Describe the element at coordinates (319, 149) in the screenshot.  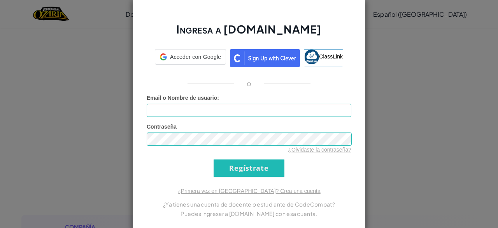
I see `a: ¿Olvidaste la contraseña?` at that location.